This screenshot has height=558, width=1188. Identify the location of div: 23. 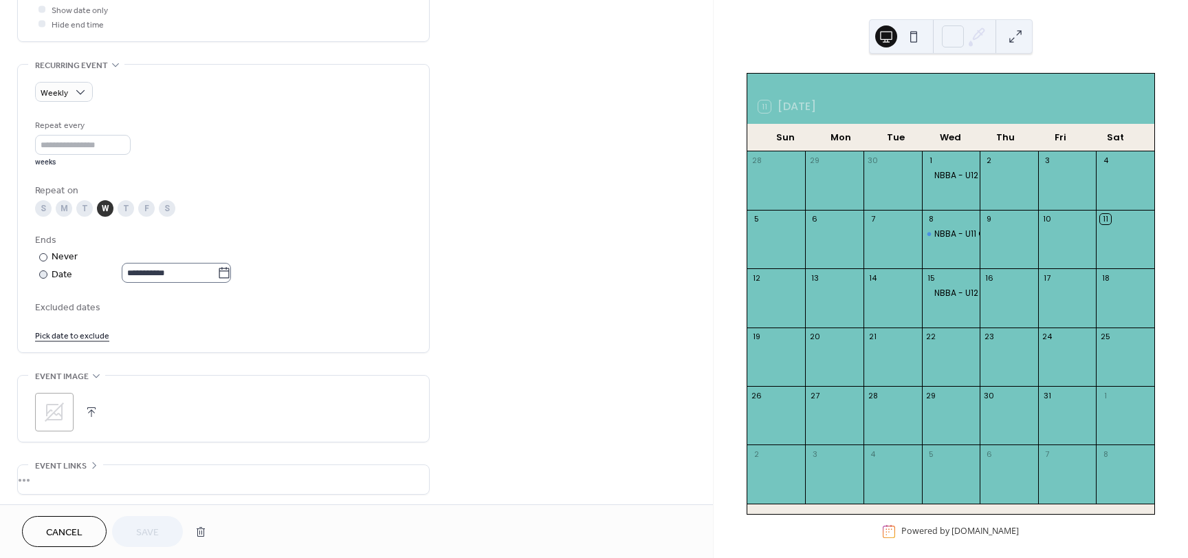
(989, 336).